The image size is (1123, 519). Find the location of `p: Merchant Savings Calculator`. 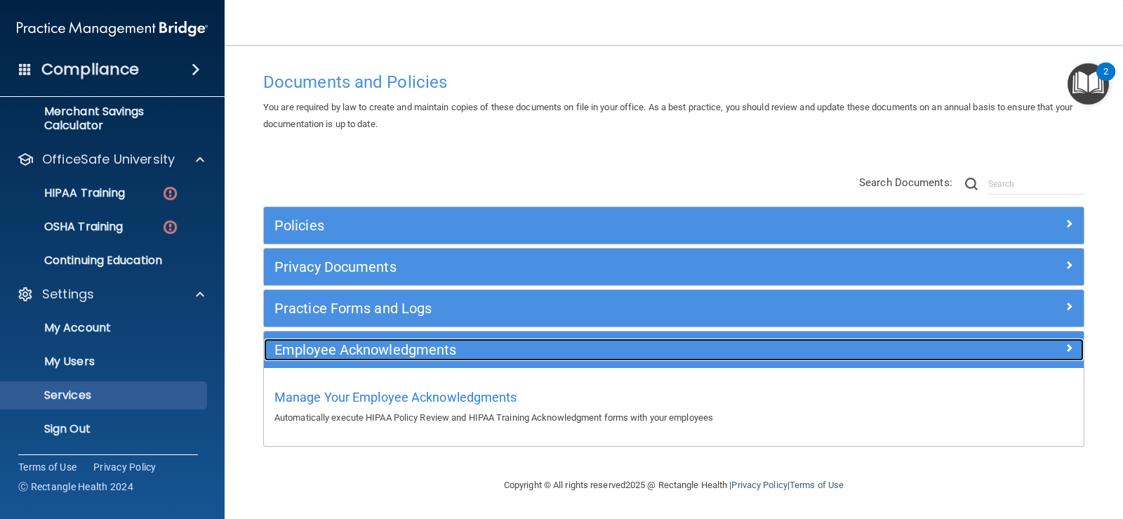

p: Merchant Savings Calculator is located at coordinates (105, 119).